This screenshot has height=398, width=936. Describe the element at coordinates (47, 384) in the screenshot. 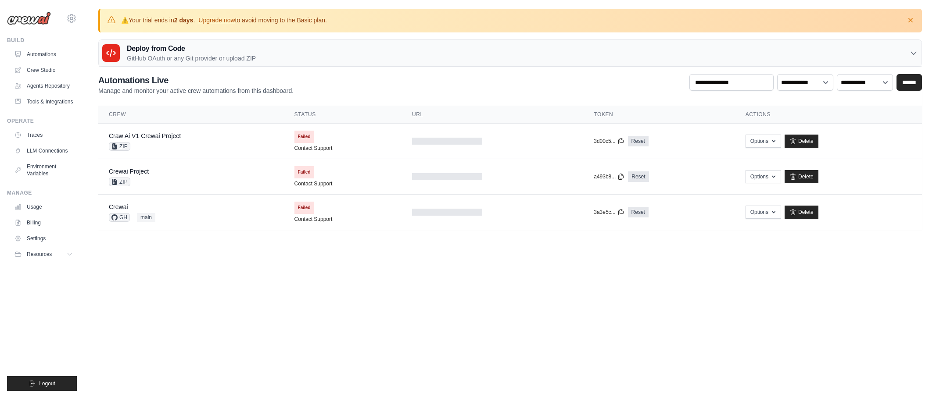

I see `span: Logout` at that location.